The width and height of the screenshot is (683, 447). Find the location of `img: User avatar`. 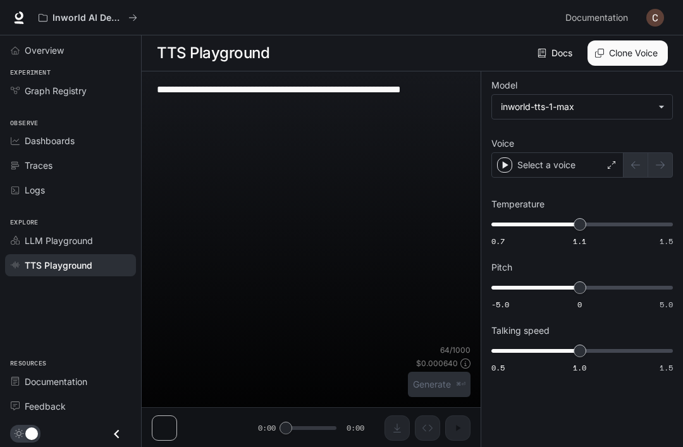

img: User avatar is located at coordinates (655, 18).